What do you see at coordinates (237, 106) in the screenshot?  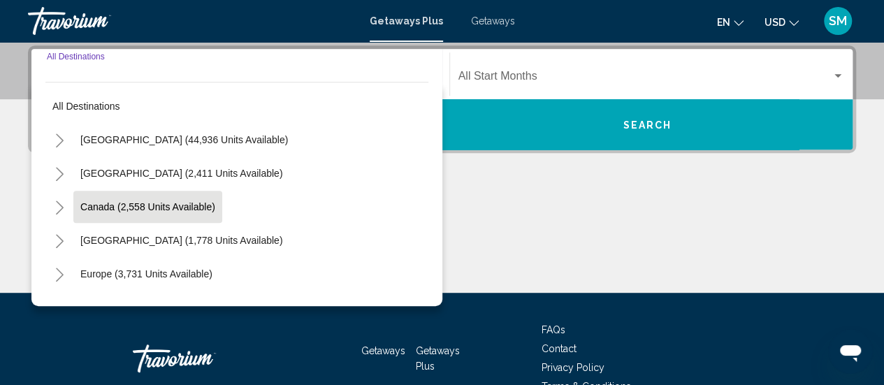 I see `button: All destinations` at bounding box center [237, 106].